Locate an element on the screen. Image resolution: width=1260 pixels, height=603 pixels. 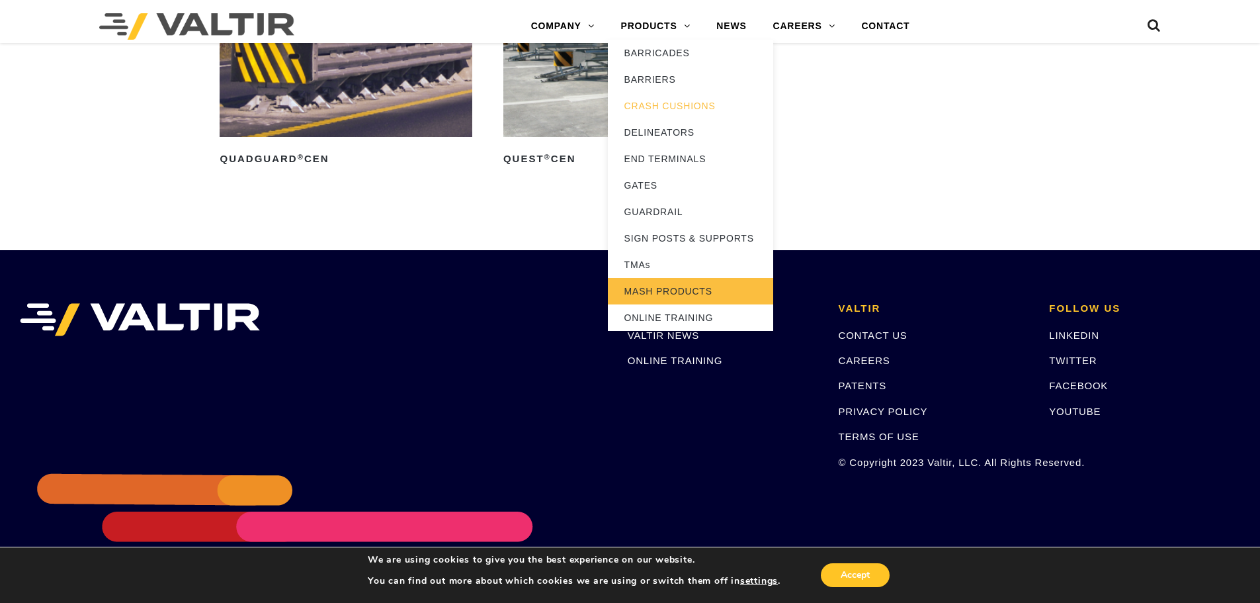
a: PATENTS is located at coordinates (863, 385).